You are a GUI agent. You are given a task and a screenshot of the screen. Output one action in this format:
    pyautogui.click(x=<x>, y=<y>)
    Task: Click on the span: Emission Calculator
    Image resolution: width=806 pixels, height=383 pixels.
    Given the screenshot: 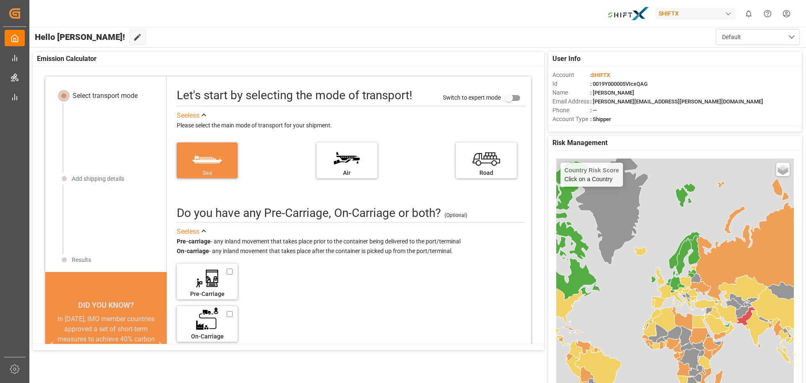 What is the action you would take?
    pyautogui.click(x=67, y=59)
    